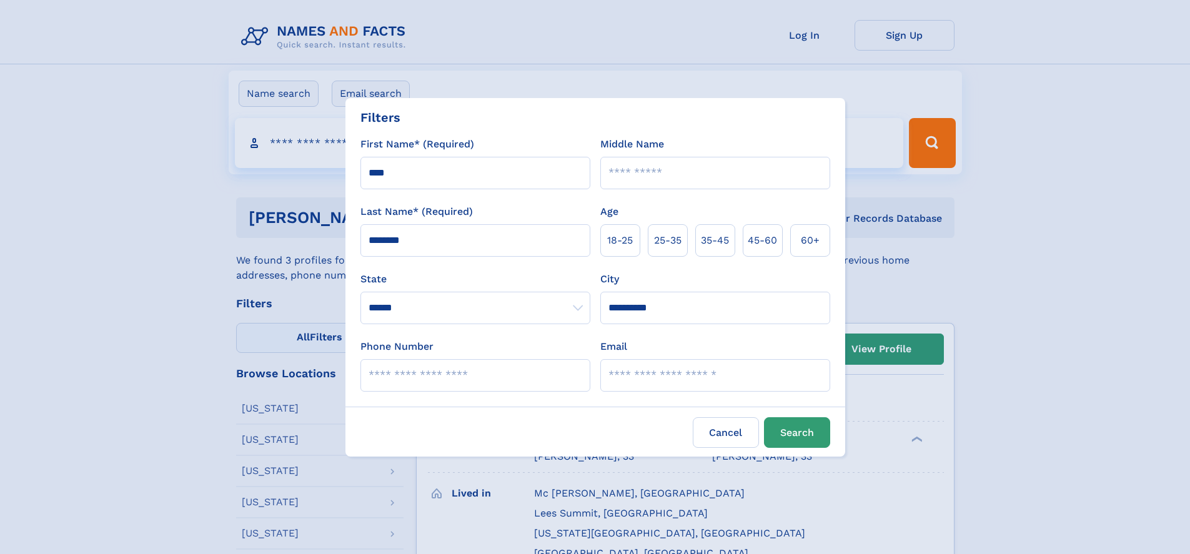 This screenshot has width=1190, height=554. I want to click on label: Middle Name, so click(632, 144).